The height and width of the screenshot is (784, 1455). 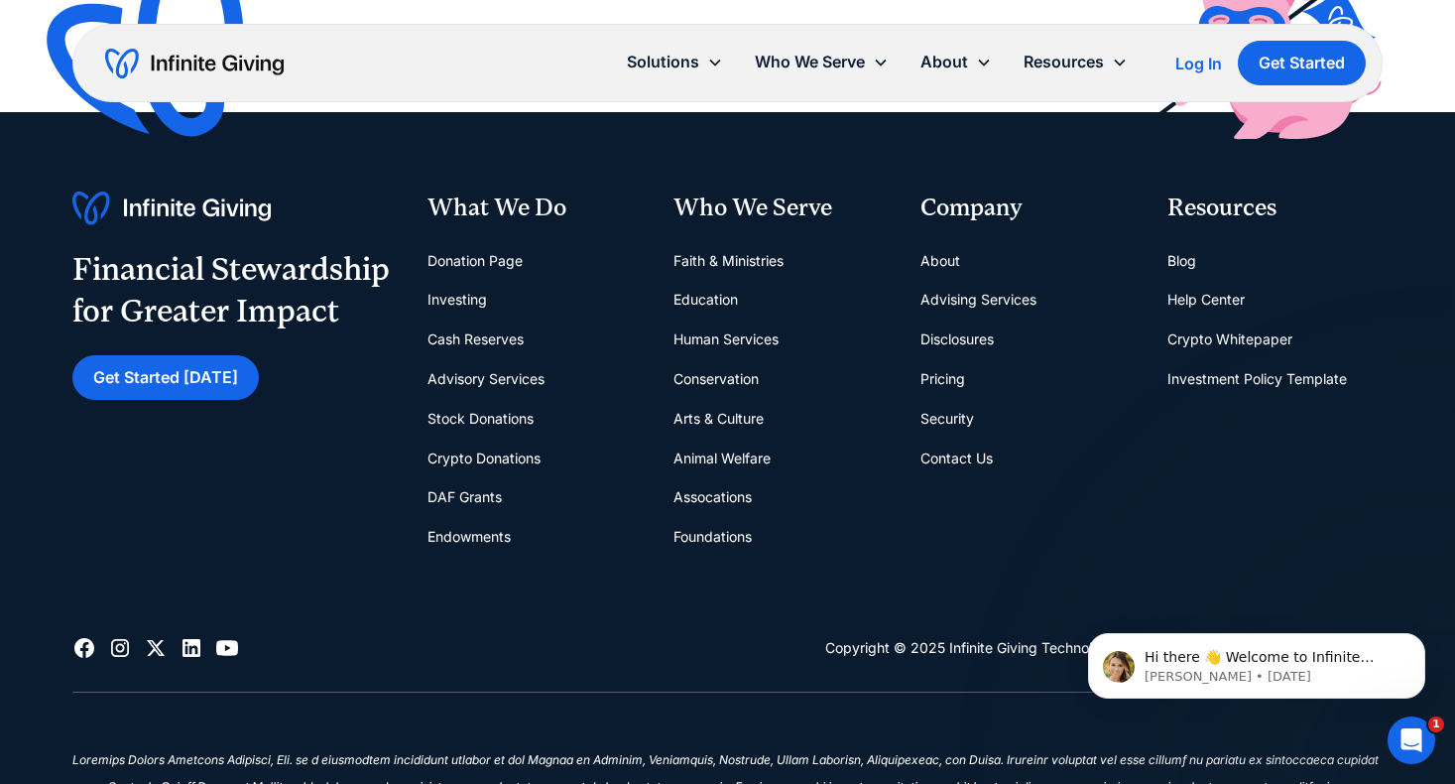 What do you see at coordinates (475, 261) in the screenshot?
I see `a: Donation Page` at bounding box center [475, 261].